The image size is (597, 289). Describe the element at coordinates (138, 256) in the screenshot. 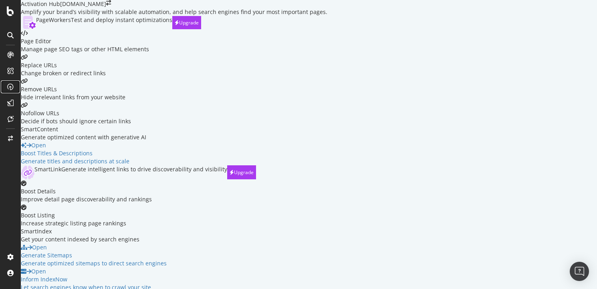

I see `a: OpenGenerate SitemapsGenerate optimized sitemaps to direct search engines` at that location.